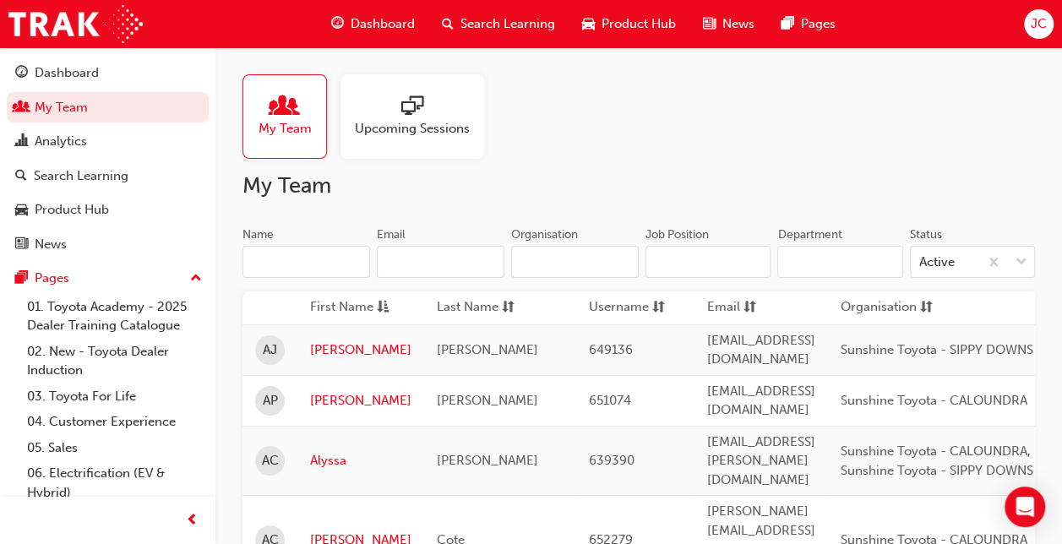 The height and width of the screenshot is (544, 1062). What do you see at coordinates (887, 308) in the screenshot?
I see `button: Organisationsorting-icon` at bounding box center [887, 308].